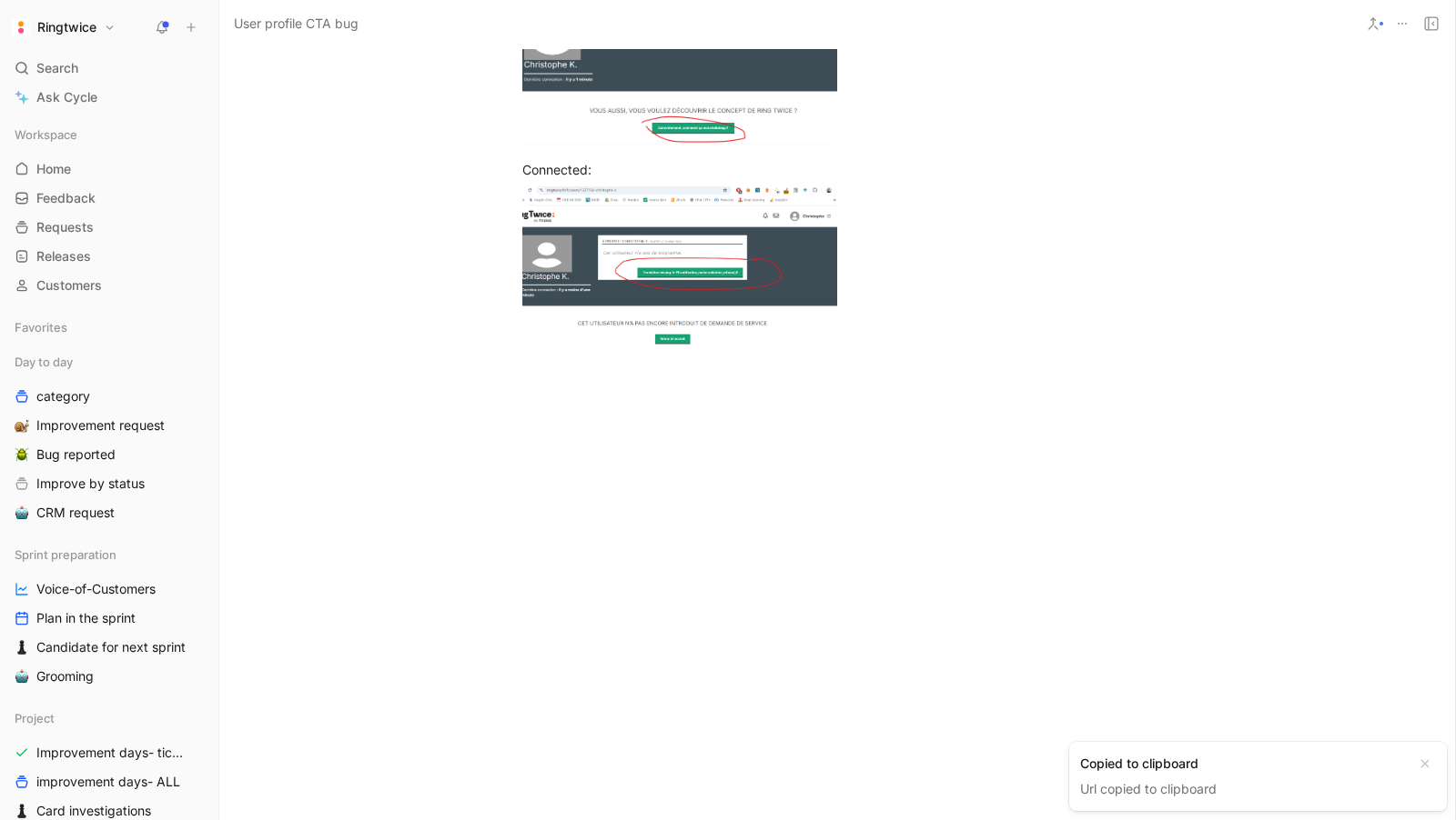 The image size is (1456, 820). I want to click on span: User profile CTA bug, so click(296, 24).